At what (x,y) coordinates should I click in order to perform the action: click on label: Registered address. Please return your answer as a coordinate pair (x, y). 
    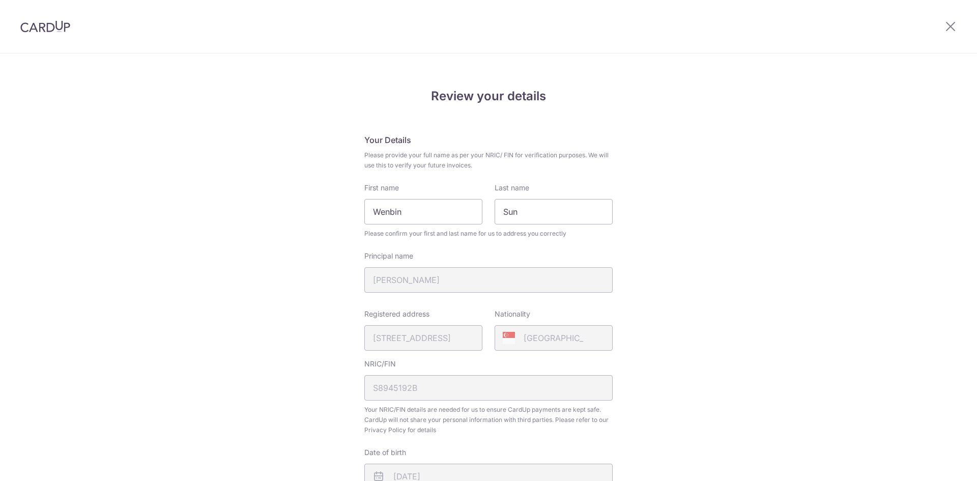
    Looking at the image, I should click on (397, 314).